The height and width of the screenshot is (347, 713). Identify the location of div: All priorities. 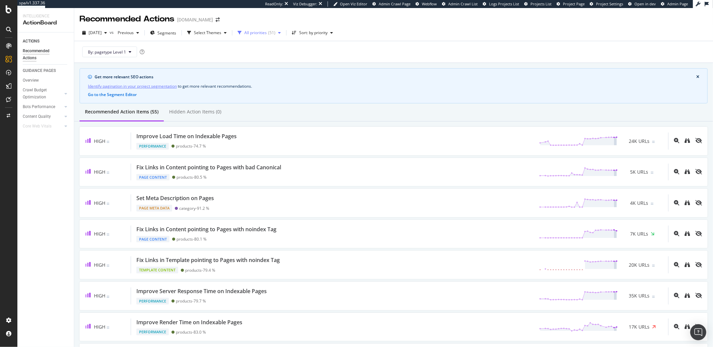
(256, 33).